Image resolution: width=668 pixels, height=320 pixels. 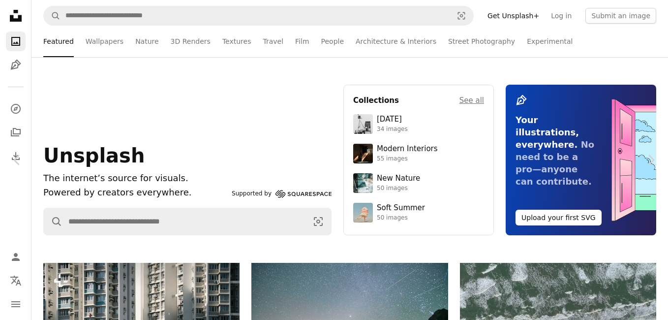 I want to click on h4: Collections, so click(x=376, y=100).